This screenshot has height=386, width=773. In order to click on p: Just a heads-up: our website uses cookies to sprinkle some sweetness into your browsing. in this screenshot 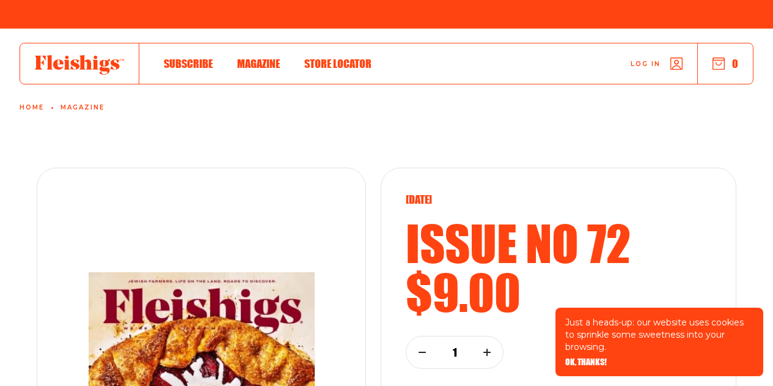, I will do `click(659, 334)`.